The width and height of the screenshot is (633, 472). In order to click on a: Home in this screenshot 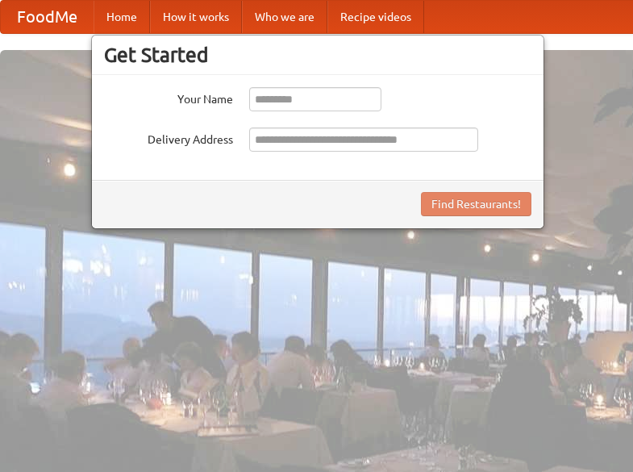, I will do `click(122, 17)`.